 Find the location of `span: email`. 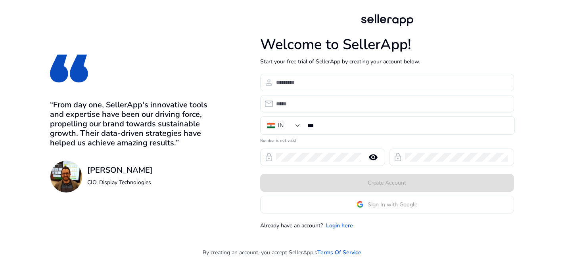

span: email is located at coordinates (269, 104).